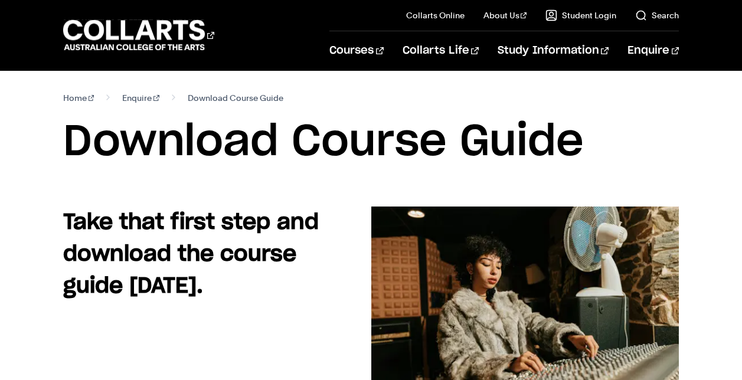 The image size is (742, 380). Describe the element at coordinates (371, 142) in the screenshot. I see `h1: Download Course Guide` at that location.